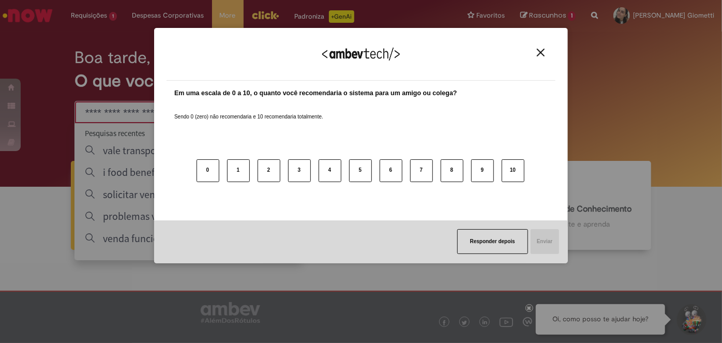 The image size is (722, 343). Describe the element at coordinates (513, 171) in the screenshot. I see `button: 10` at that location.